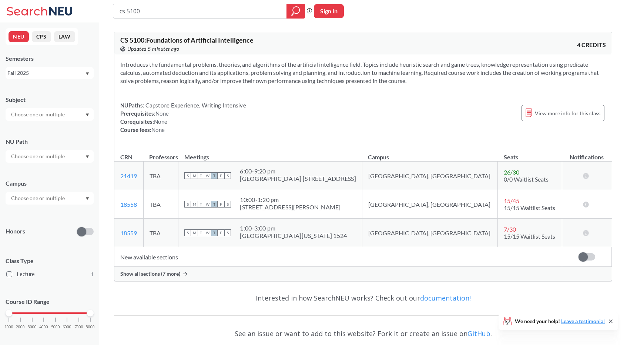  I want to click on span: 2000, so click(20, 326).